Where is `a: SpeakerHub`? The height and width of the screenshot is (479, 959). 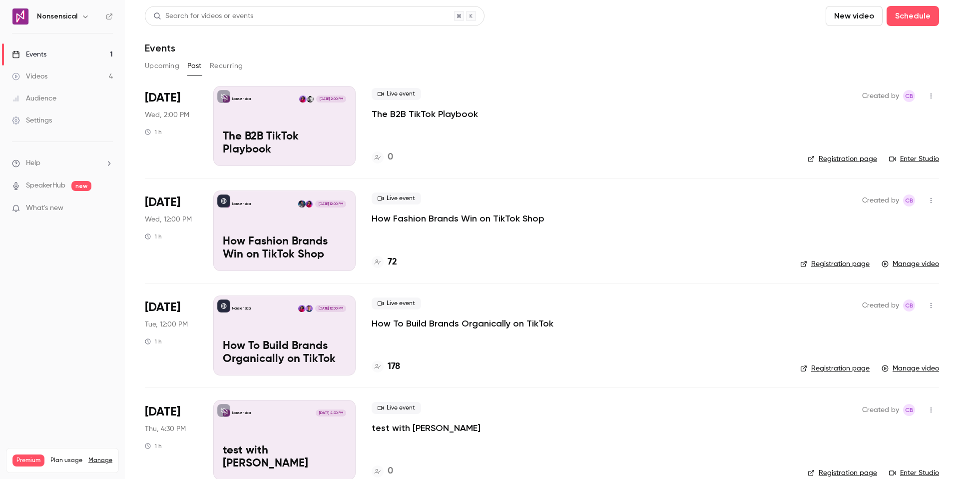
a: SpeakerHub is located at coordinates (45, 185).